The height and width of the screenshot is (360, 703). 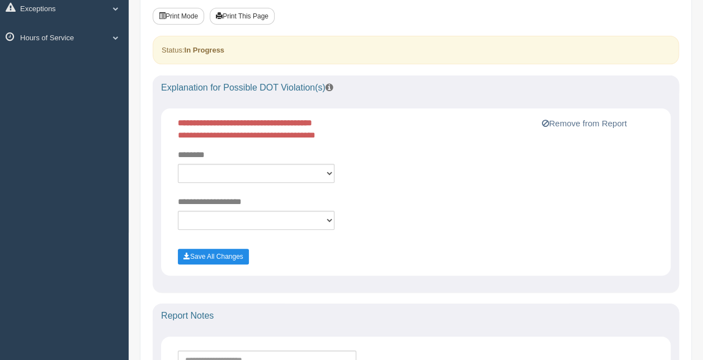 What do you see at coordinates (178, 16) in the screenshot?
I see `button: Print Mode` at bounding box center [178, 16].